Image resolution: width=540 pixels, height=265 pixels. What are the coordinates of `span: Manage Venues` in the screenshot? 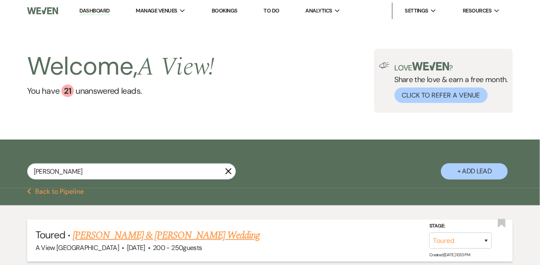 It's located at (157, 11).